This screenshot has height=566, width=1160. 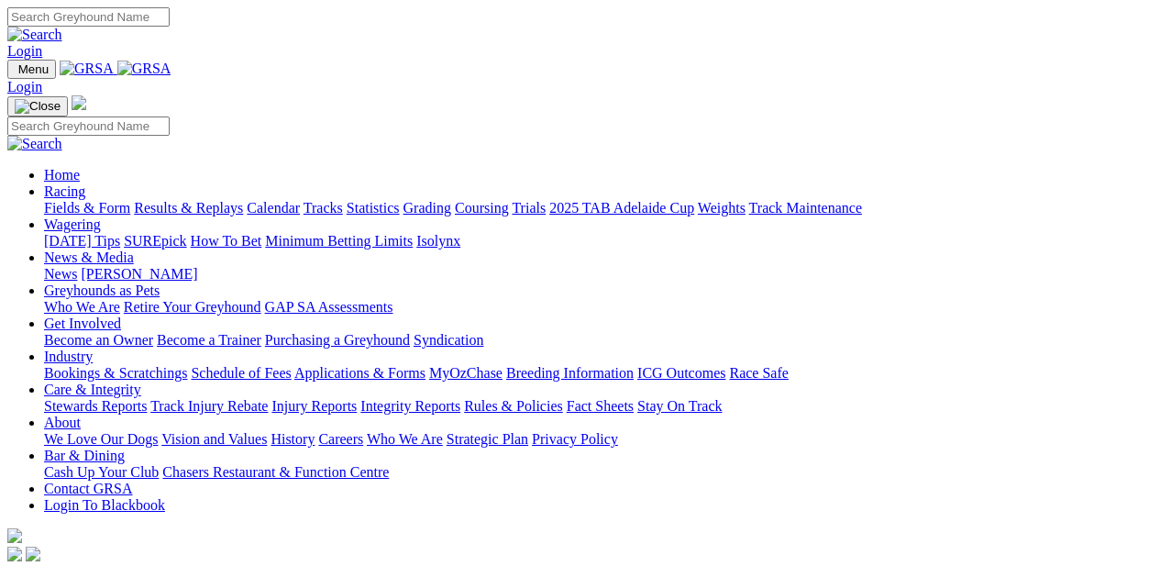 What do you see at coordinates (481, 207) in the screenshot?
I see `a: Coursing` at bounding box center [481, 207].